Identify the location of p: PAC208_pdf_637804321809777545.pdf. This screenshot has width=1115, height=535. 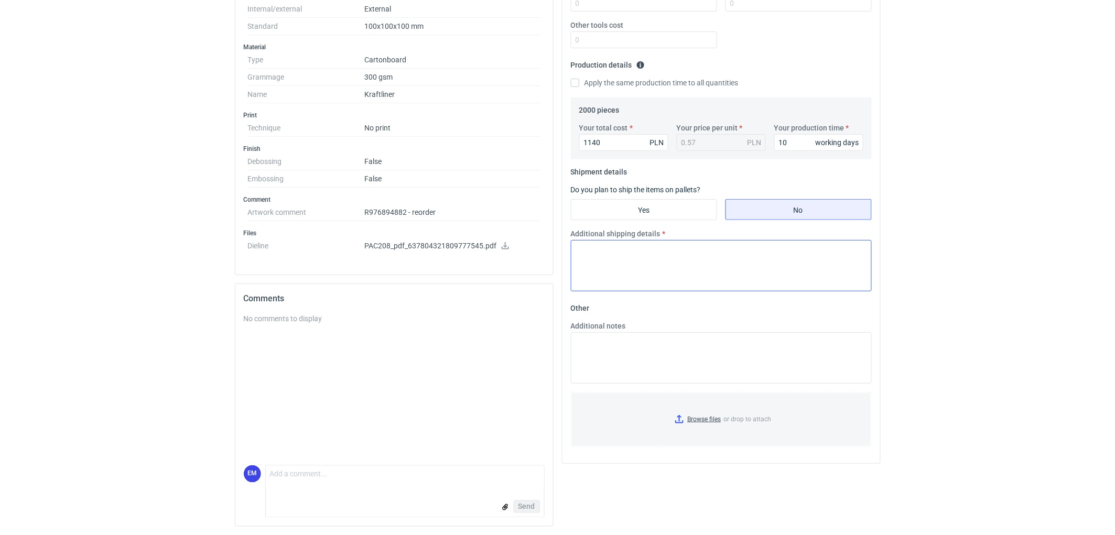
(452, 246).